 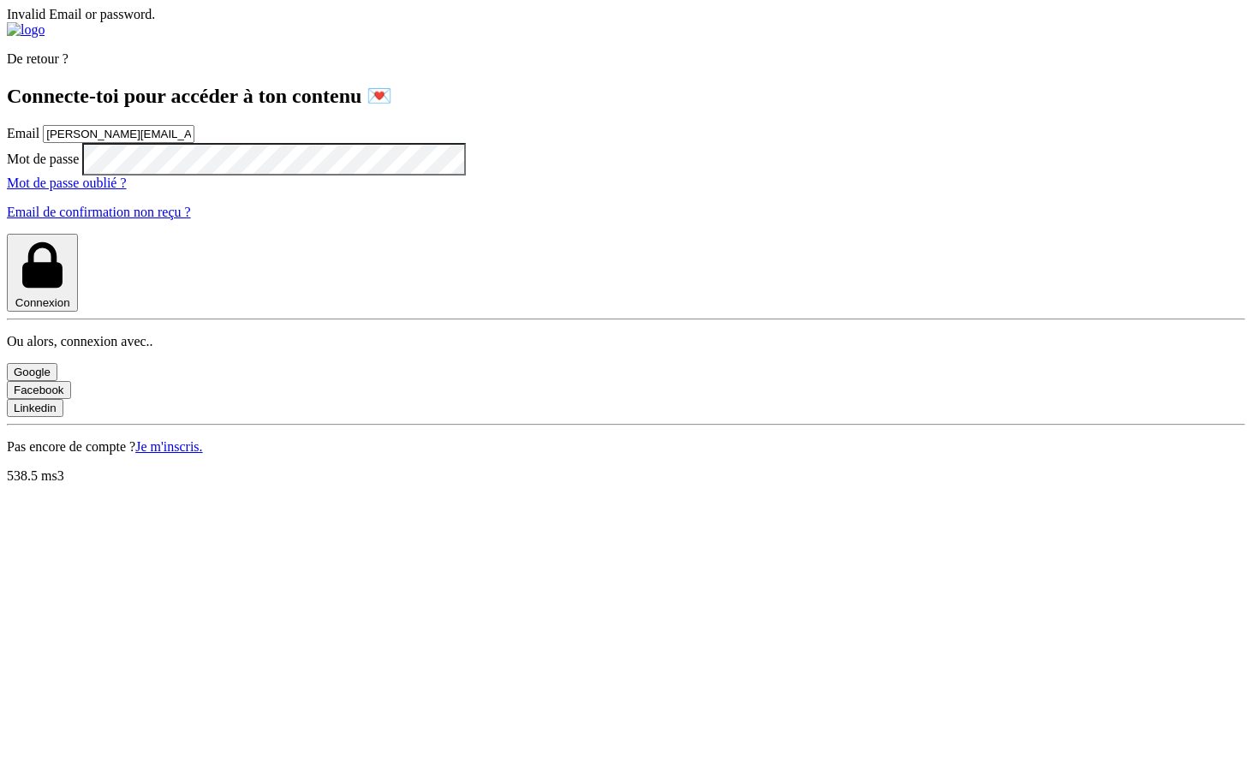 What do you see at coordinates (169, 446) in the screenshot?
I see `a: Je m'inscris.` at bounding box center [169, 446].